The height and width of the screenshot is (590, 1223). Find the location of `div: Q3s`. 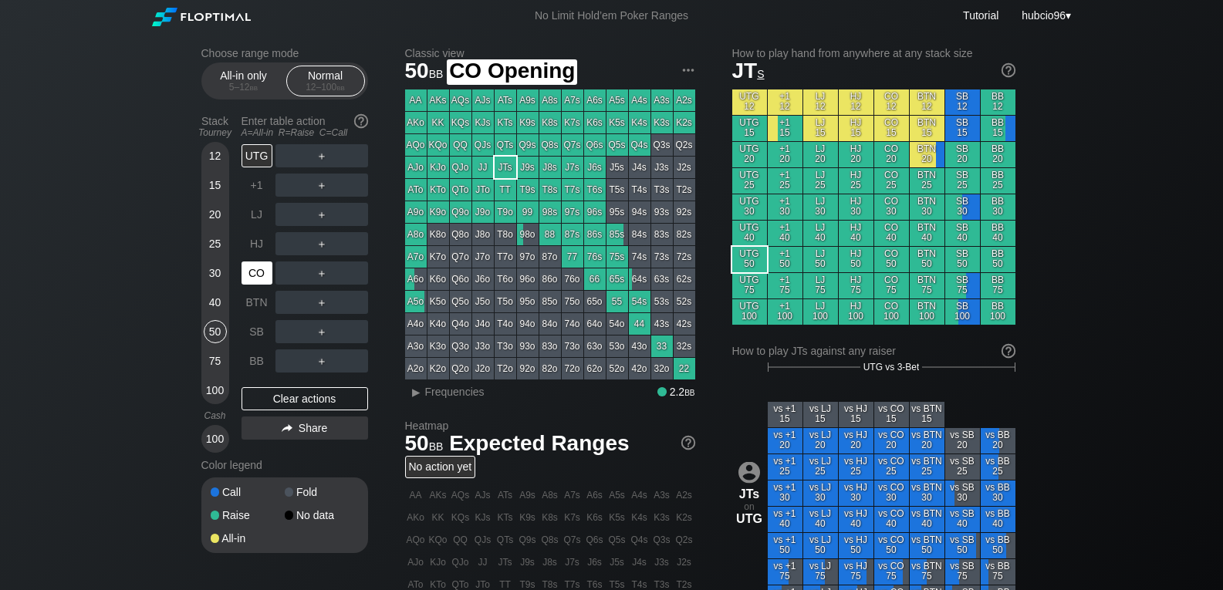

div: Q3s is located at coordinates (662, 145).